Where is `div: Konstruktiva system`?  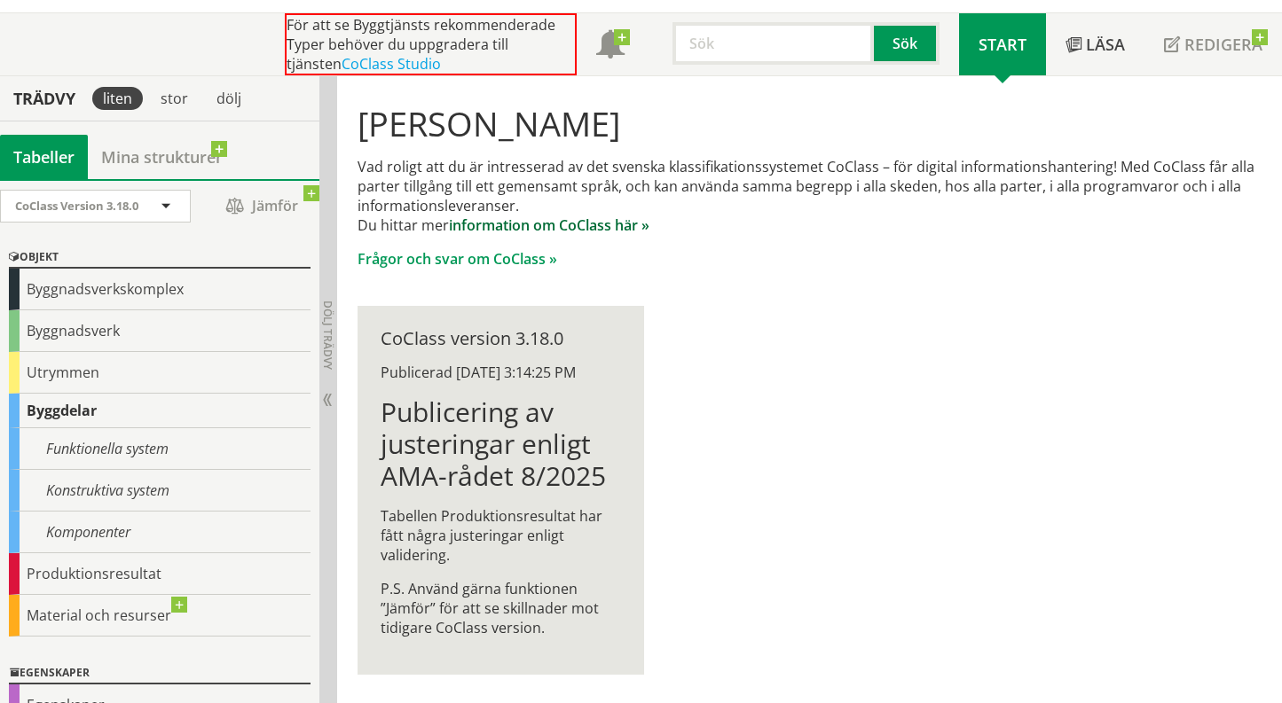
div: Konstruktiva system is located at coordinates (160, 491).